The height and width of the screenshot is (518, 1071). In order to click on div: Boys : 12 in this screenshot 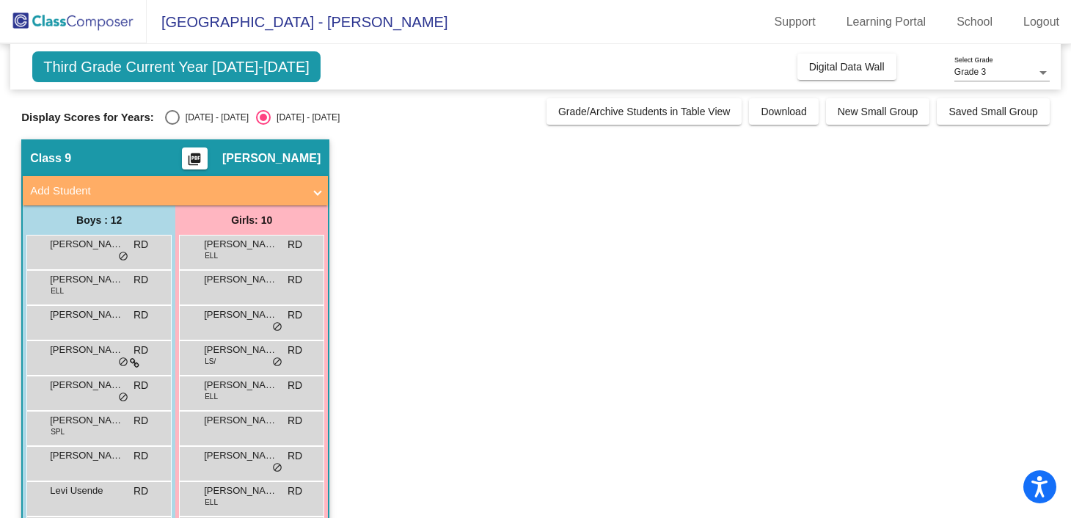, I will do `click(99, 220)`.